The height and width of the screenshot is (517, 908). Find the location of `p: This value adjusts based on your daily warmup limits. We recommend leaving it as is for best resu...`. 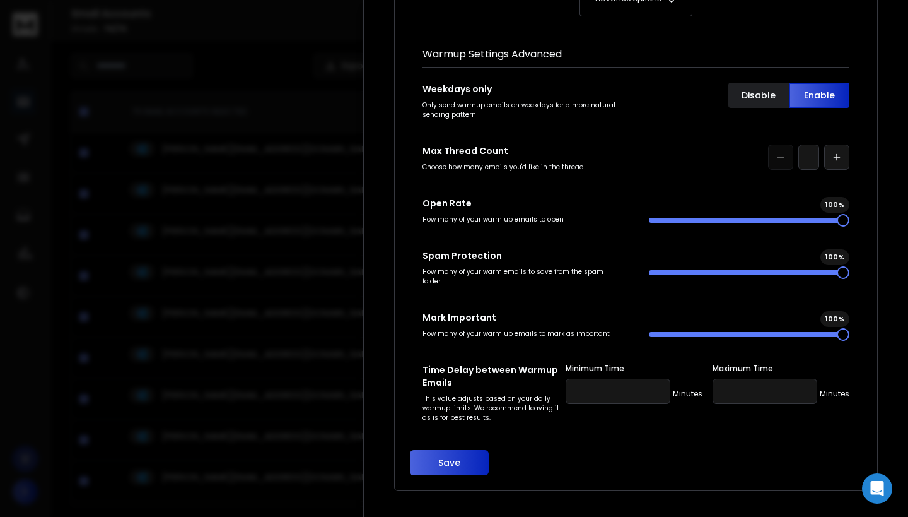

p: This value adjusts based on your daily warmup limits. We recommend leaving it as is for best resu... is located at coordinates (491, 408).